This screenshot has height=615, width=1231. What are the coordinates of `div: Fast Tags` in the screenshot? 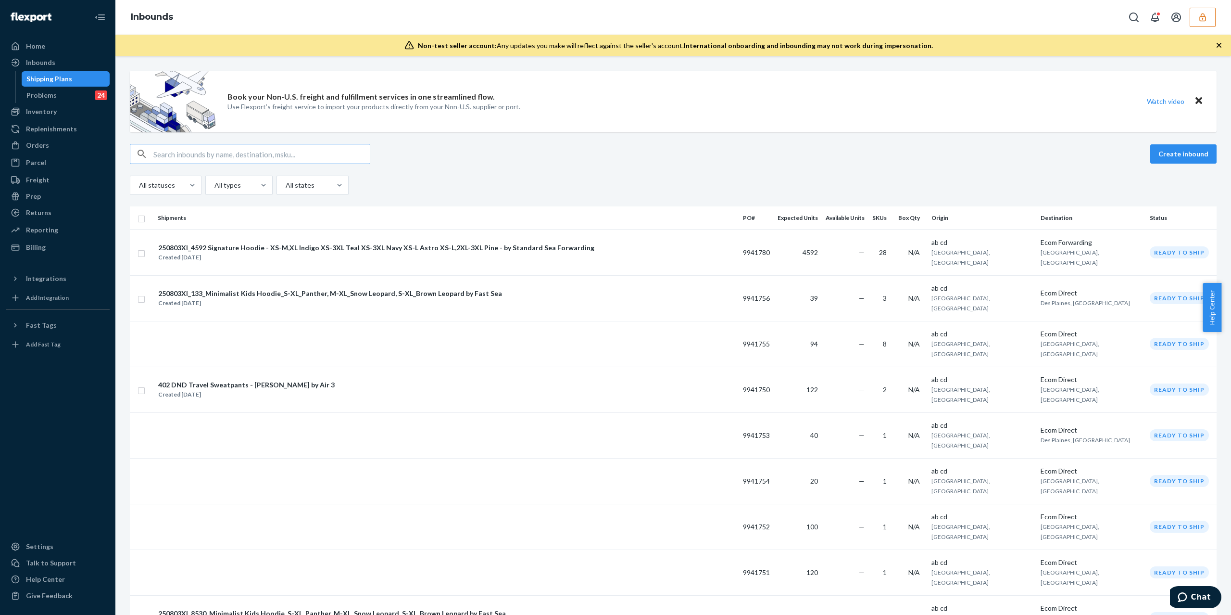 It's located at (41, 325).